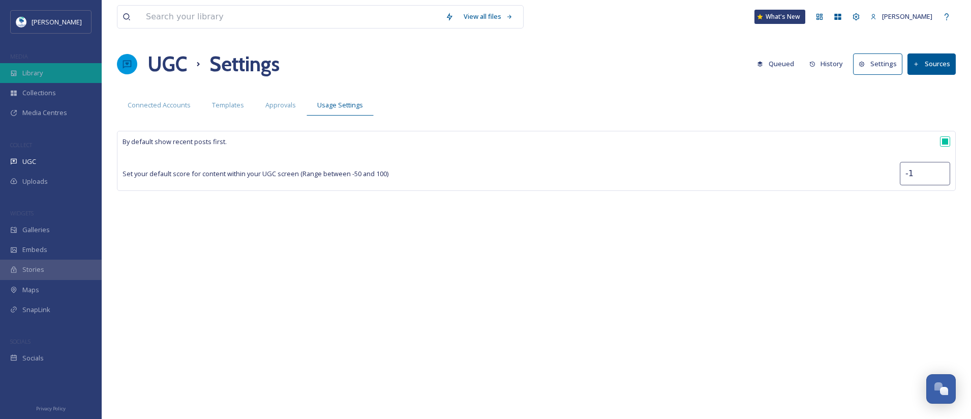 The image size is (971, 419). Describe the element at coordinates (35, 249) in the screenshot. I see `span: Embeds` at that location.